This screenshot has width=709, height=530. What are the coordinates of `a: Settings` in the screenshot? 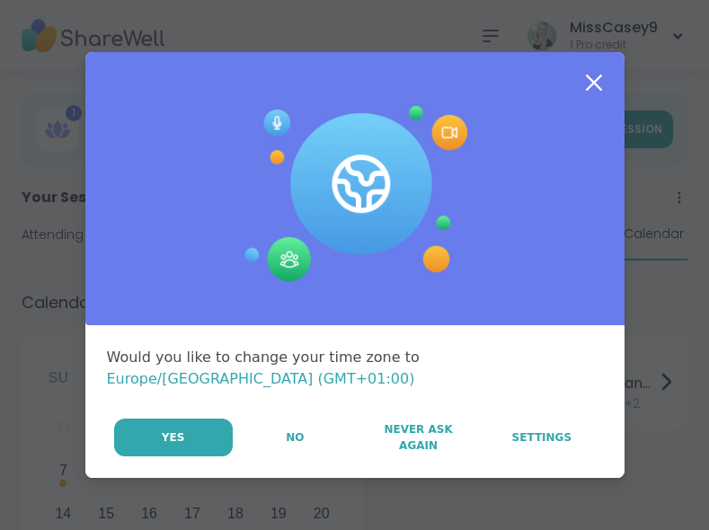 It's located at (541, 438).